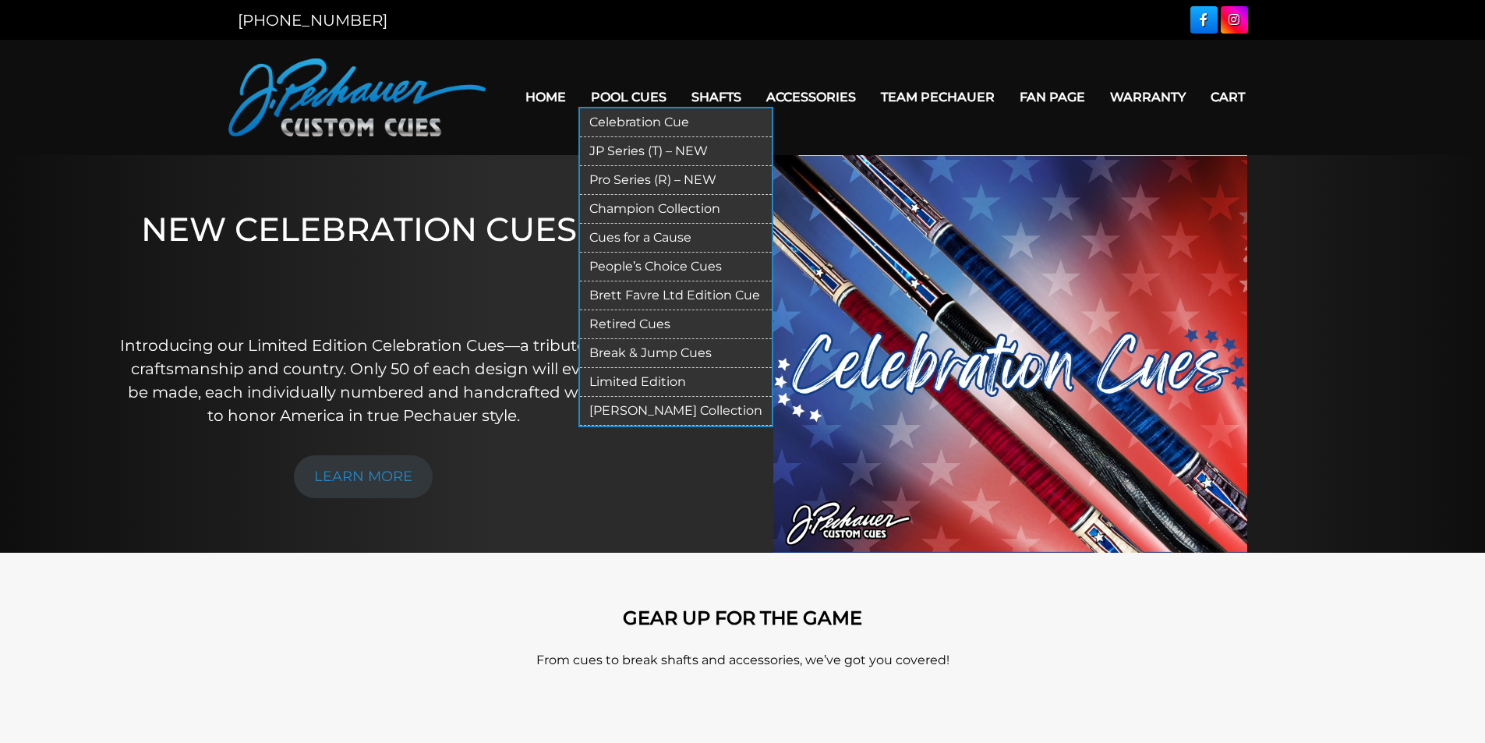 The height and width of the screenshot is (743, 1485). I want to click on a: Brett Favre Ltd Edition Cue, so click(676, 295).